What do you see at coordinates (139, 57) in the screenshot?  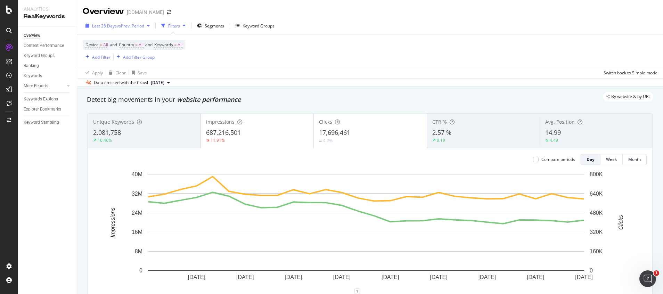 I see `div: Add Filter Group` at bounding box center [139, 57].